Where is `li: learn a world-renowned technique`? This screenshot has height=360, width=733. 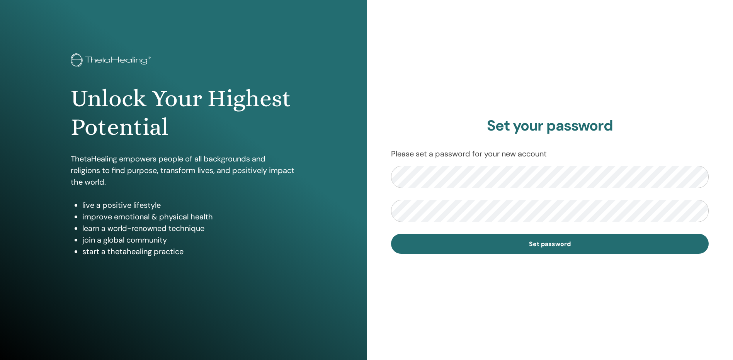
li: learn a world-renowned technique is located at coordinates (189, 228).